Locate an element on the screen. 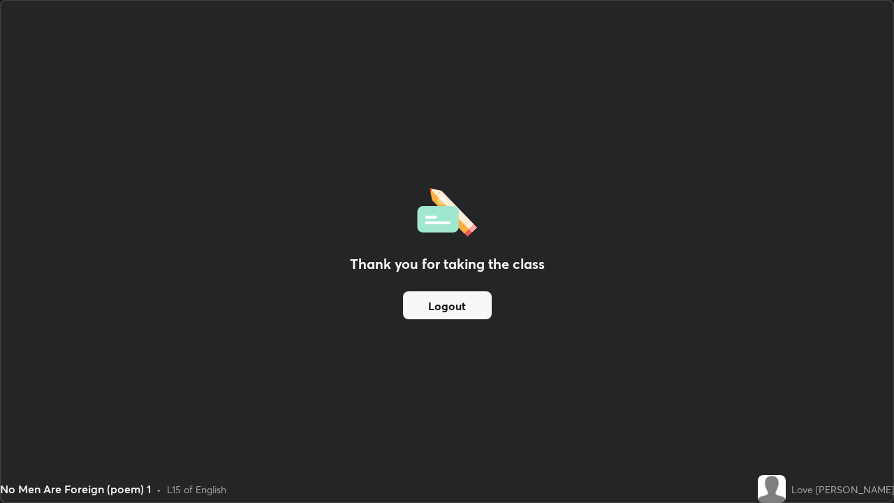 Image resolution: width=894 pixels, height=503 pixels. h2: Thank you for taking the class is located at coordinates (447, 264).